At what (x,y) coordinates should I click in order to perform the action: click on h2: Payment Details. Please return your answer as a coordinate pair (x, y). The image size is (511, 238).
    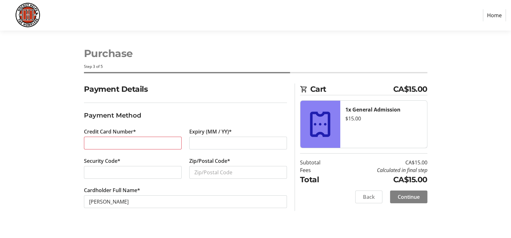
    Looking at the image, I should click on (185, 89).